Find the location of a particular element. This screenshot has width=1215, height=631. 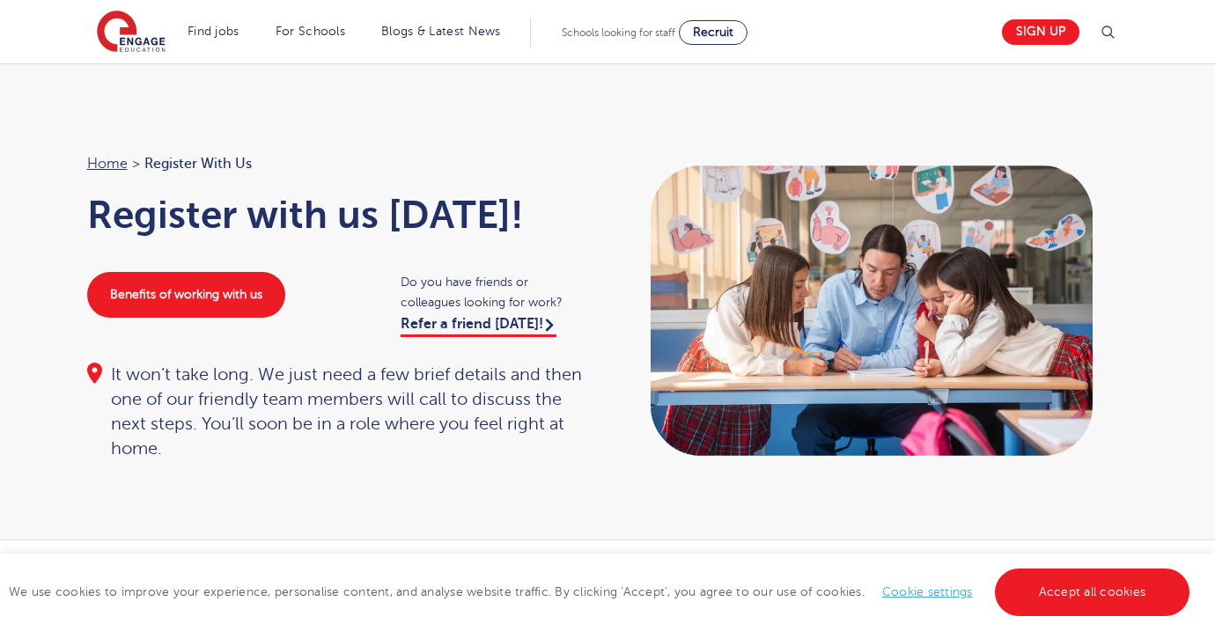

a: Accept all cookies is located at coordinates (1092, 592).